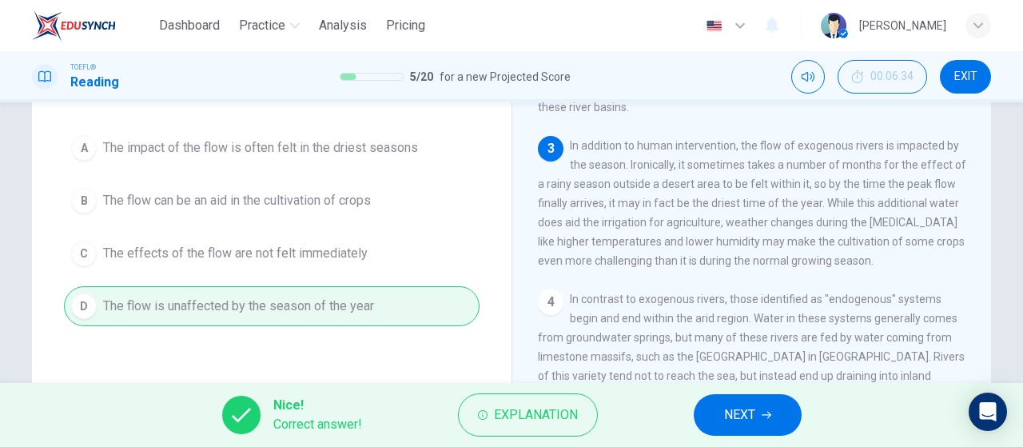  What do you see at coordinates (343, 26) in the screenshot?
I see `button: Analysis` at bounding box center [343, 26].